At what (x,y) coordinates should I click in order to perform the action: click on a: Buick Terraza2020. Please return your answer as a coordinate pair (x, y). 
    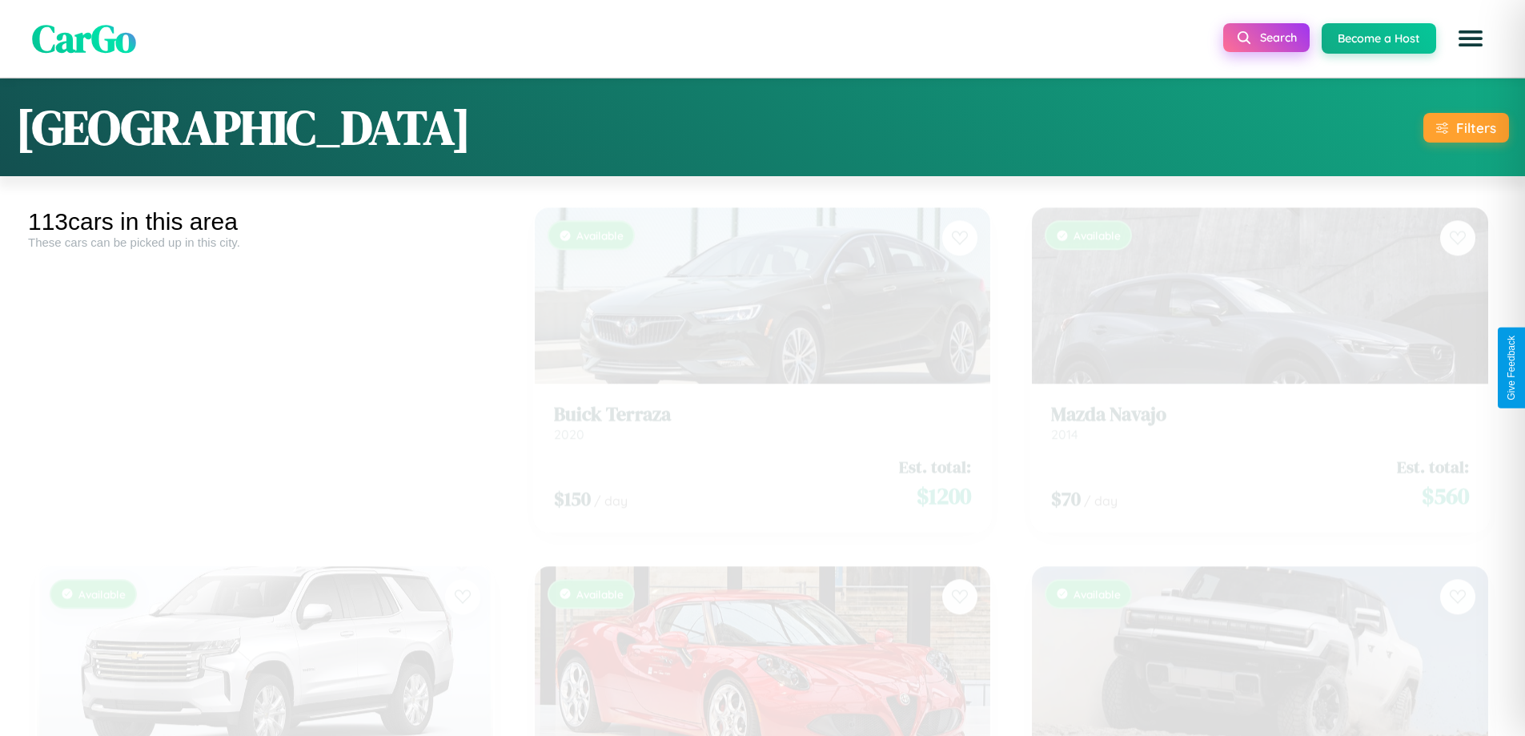
    Looking at the image, I should click on (763, 408).